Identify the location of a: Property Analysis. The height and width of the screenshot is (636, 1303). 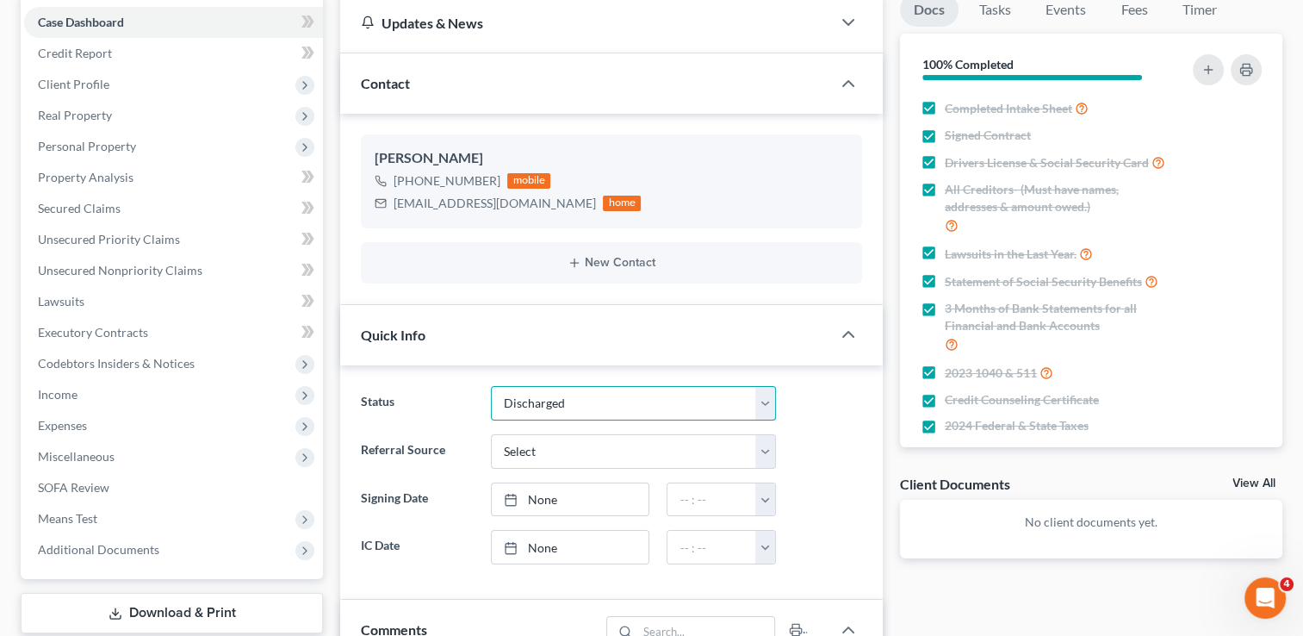
(173, 177).